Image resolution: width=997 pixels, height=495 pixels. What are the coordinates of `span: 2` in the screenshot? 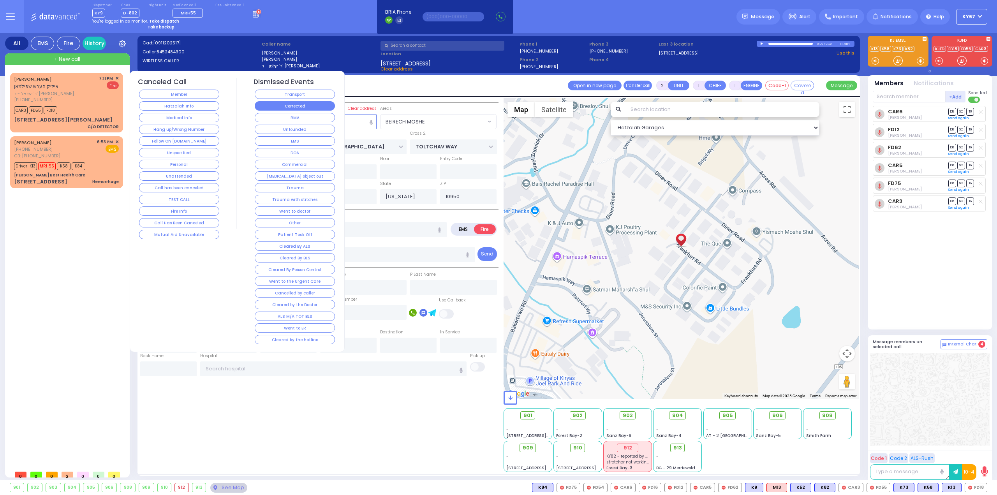 It's located at (67, 474).